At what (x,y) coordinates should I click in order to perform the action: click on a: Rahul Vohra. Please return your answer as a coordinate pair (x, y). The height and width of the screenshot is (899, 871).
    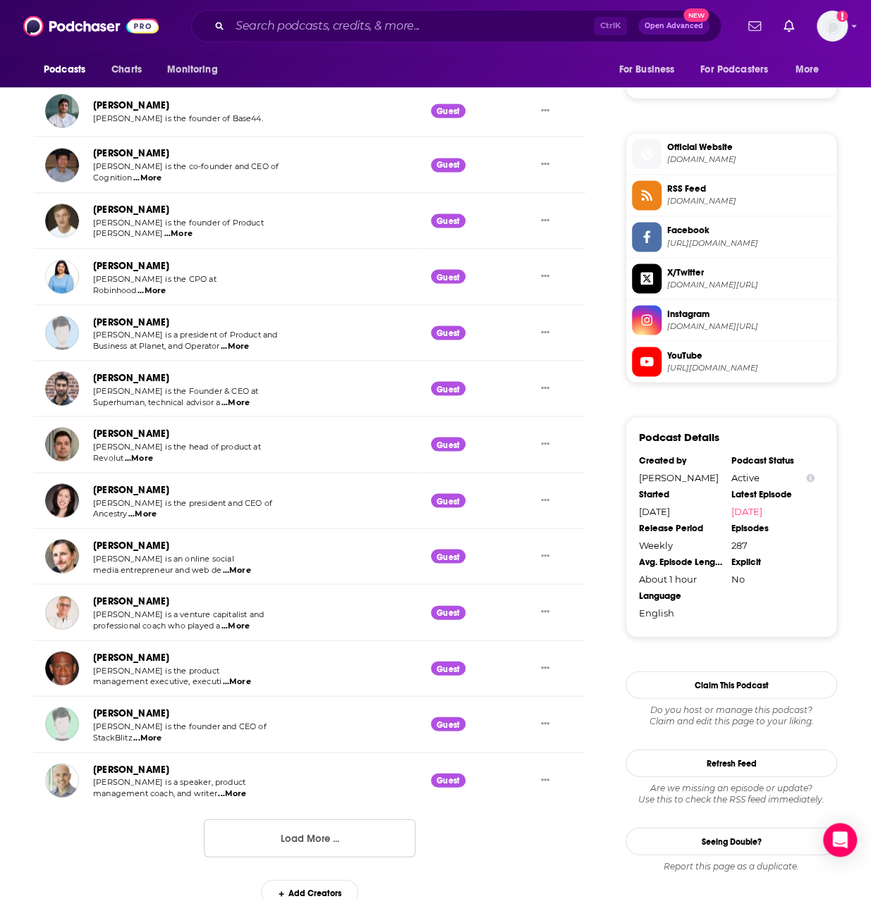
    Looking at the image, I should click on (62, 388).